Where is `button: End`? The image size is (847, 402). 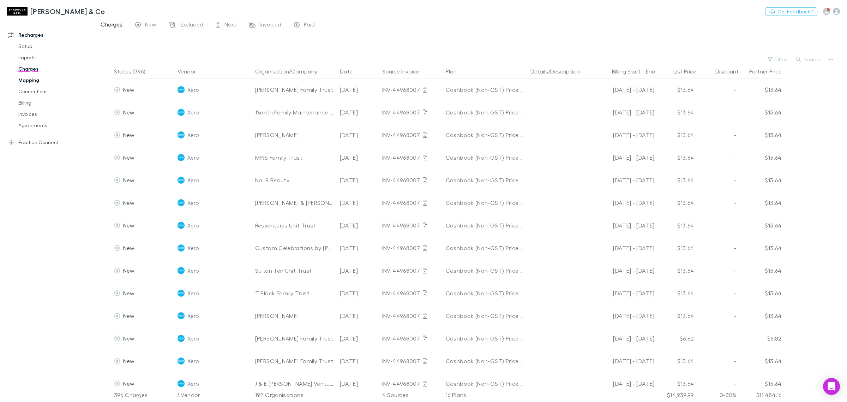 button: End is located at coordinates (650, 71).